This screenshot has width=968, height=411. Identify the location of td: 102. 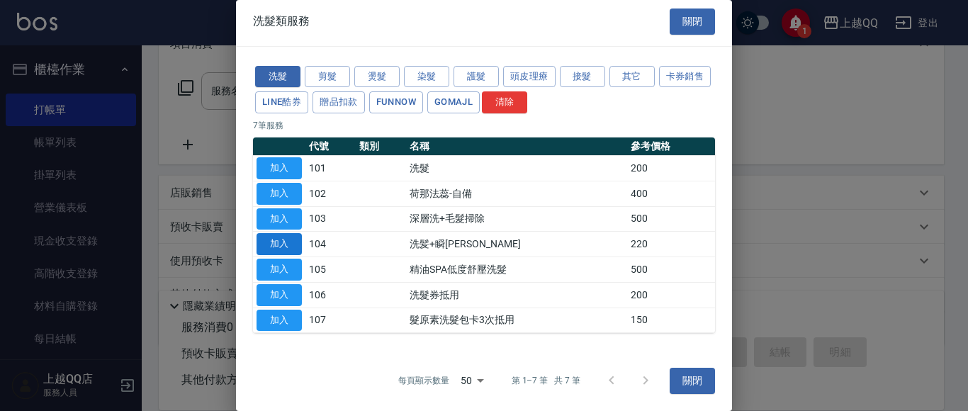
(330, 194).